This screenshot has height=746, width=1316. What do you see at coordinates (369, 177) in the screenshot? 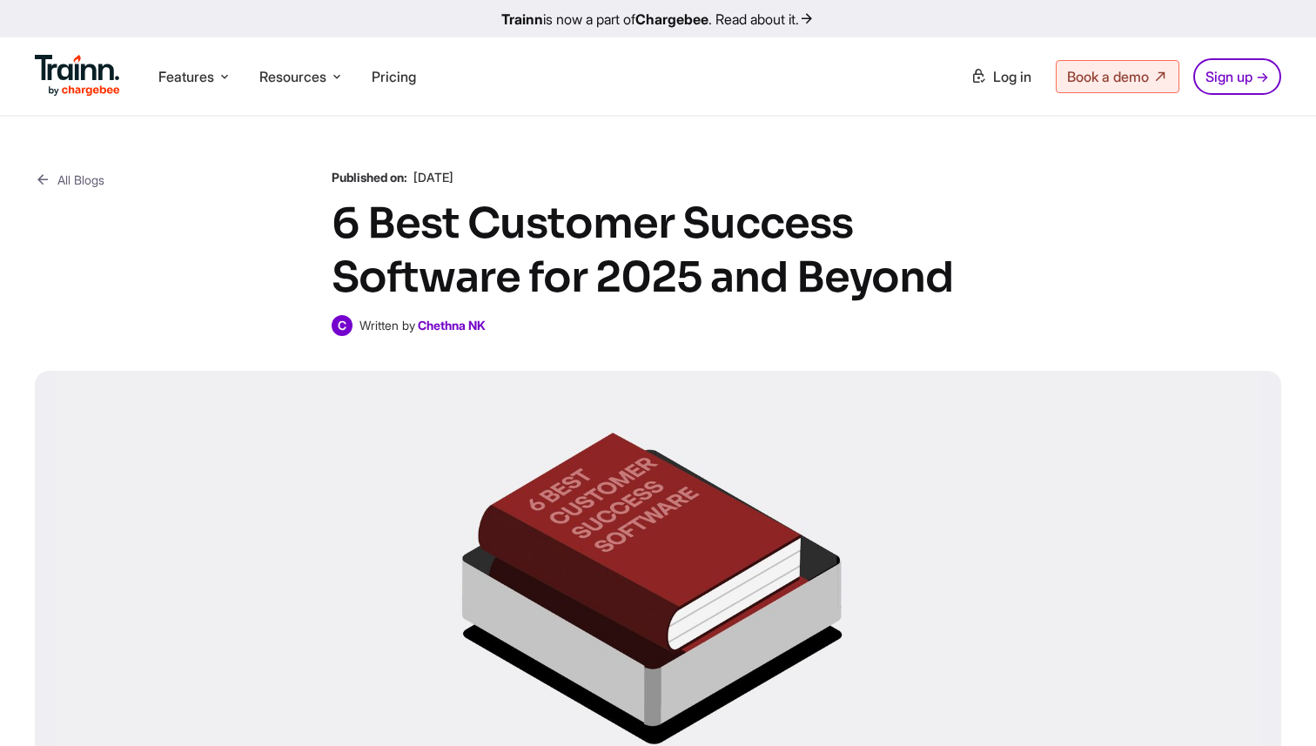
I see `b: Published on:` at bounding box center [369, 177].